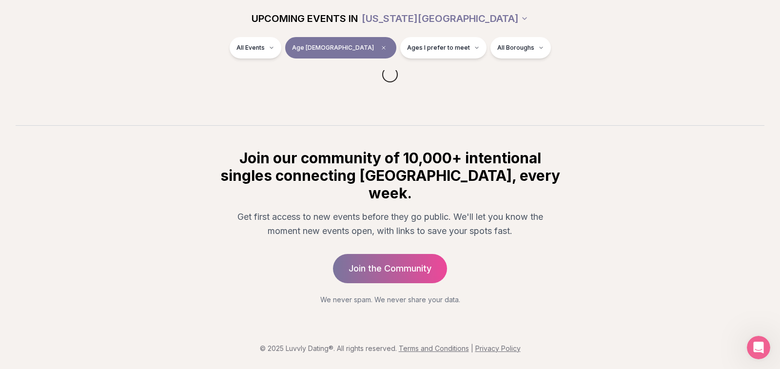 This screenshot has height=369, width=780. Describe the element at coordinates (390, 349) in the screenshot. I see `p: © 2025 Luvvly Dating®. All rights reserved.` at that location.